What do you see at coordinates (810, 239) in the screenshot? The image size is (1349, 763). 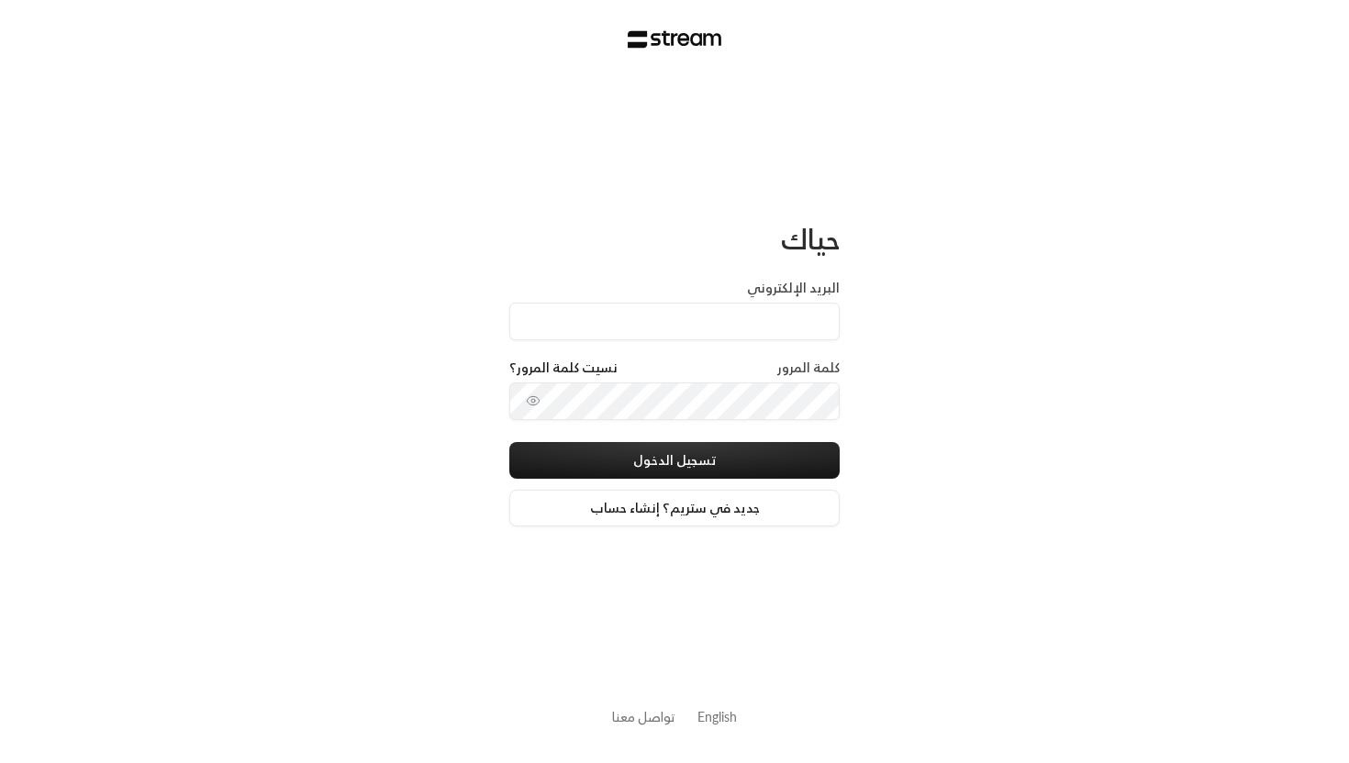 I see `span: حياك` at bounding box center [810, 239].